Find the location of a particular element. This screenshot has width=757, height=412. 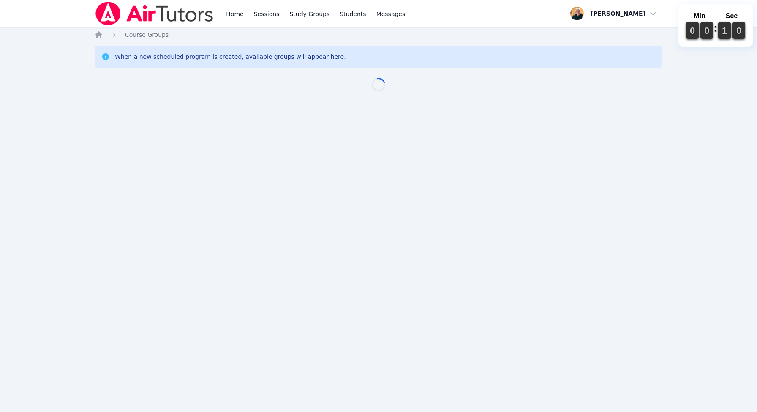

a: Course Groups is located at coordinates (147, 35).